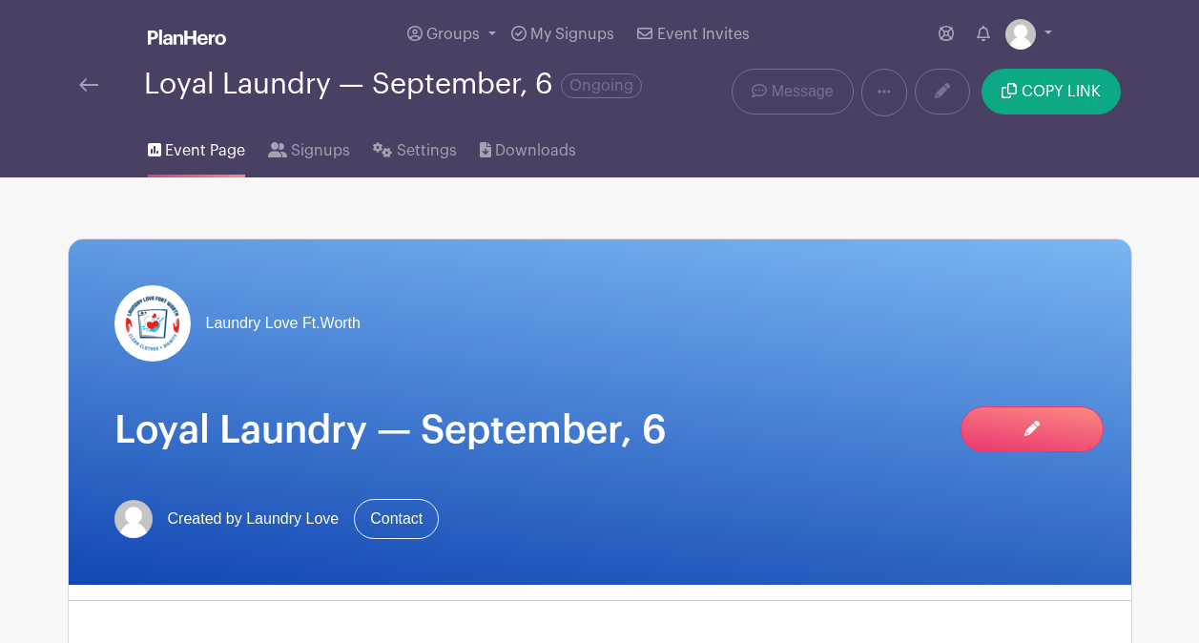 This screenshot has height=643, width=1199. What do you see at coordinates (396, 519) in the screenshot?
I see `a: Contact` at bounding box center [396, 519].